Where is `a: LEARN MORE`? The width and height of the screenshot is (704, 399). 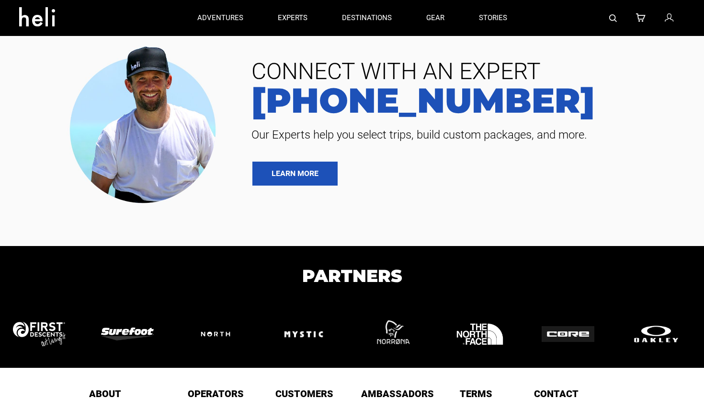
a: LEARN MORE is located at coordinates (295, 173).